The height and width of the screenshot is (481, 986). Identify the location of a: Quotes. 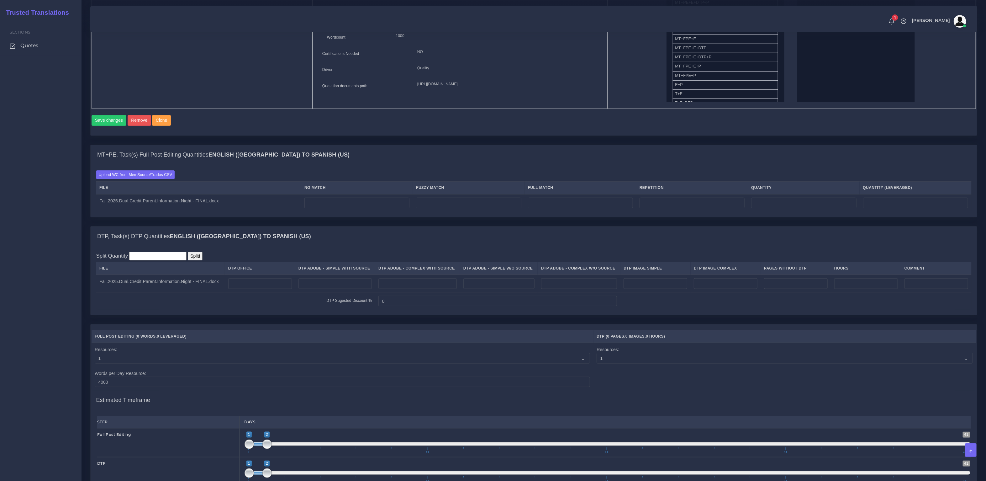
(41, 45).